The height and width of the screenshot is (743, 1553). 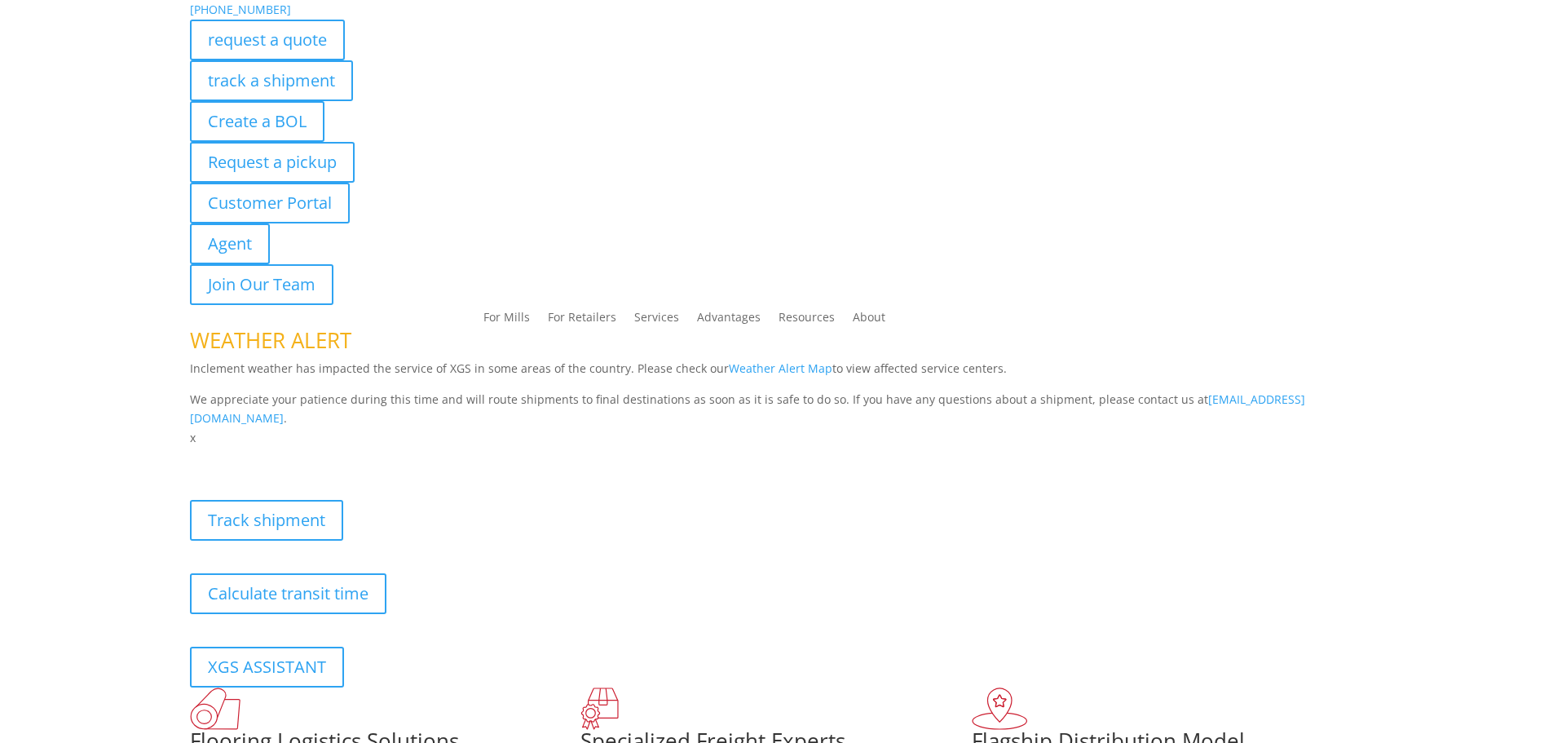 What do you see at coordinates (806, 320) in the screenshot?
I see `a: Resources` at bounding box center [806, 320].